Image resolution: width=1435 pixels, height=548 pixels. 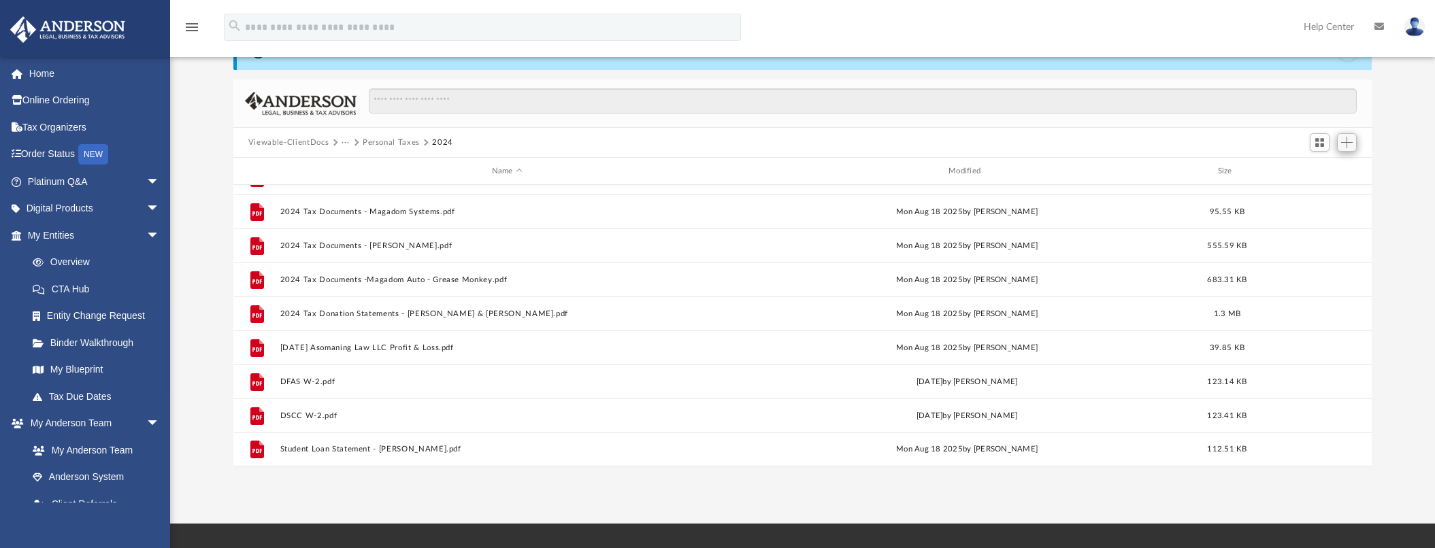 What do you see at coordinates (67, 29) in the screenshot?
I see `img: Anderson Advisors Platinum Portal` at bounding box center [67, 29].